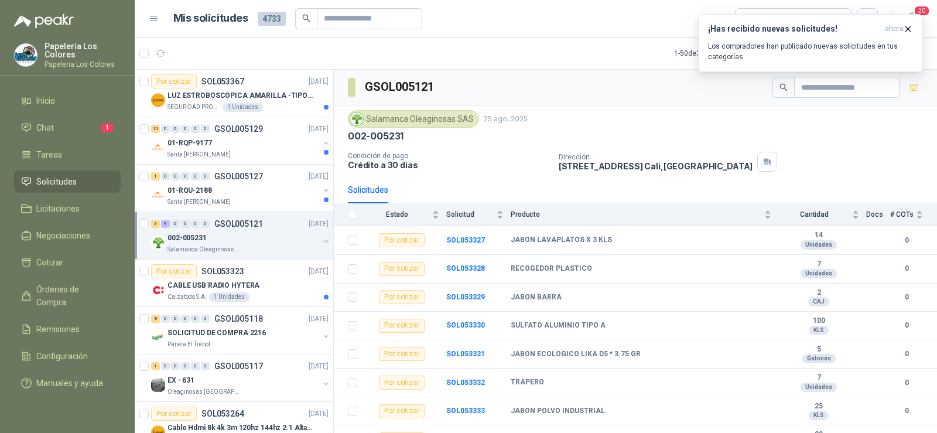 This screenshot has width=937, height=433. I want to click on p: EX - 631, so click(181, 380).